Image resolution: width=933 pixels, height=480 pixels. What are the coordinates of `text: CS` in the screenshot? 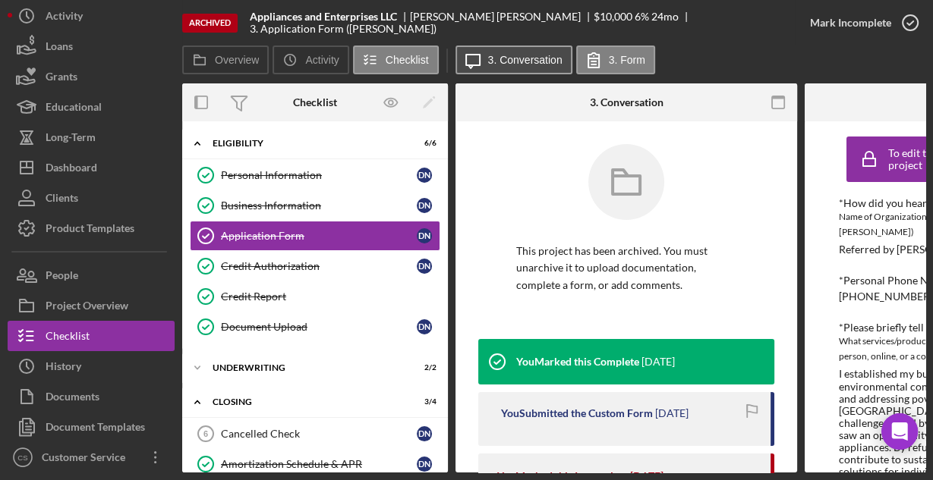 It's located at (22, 458).